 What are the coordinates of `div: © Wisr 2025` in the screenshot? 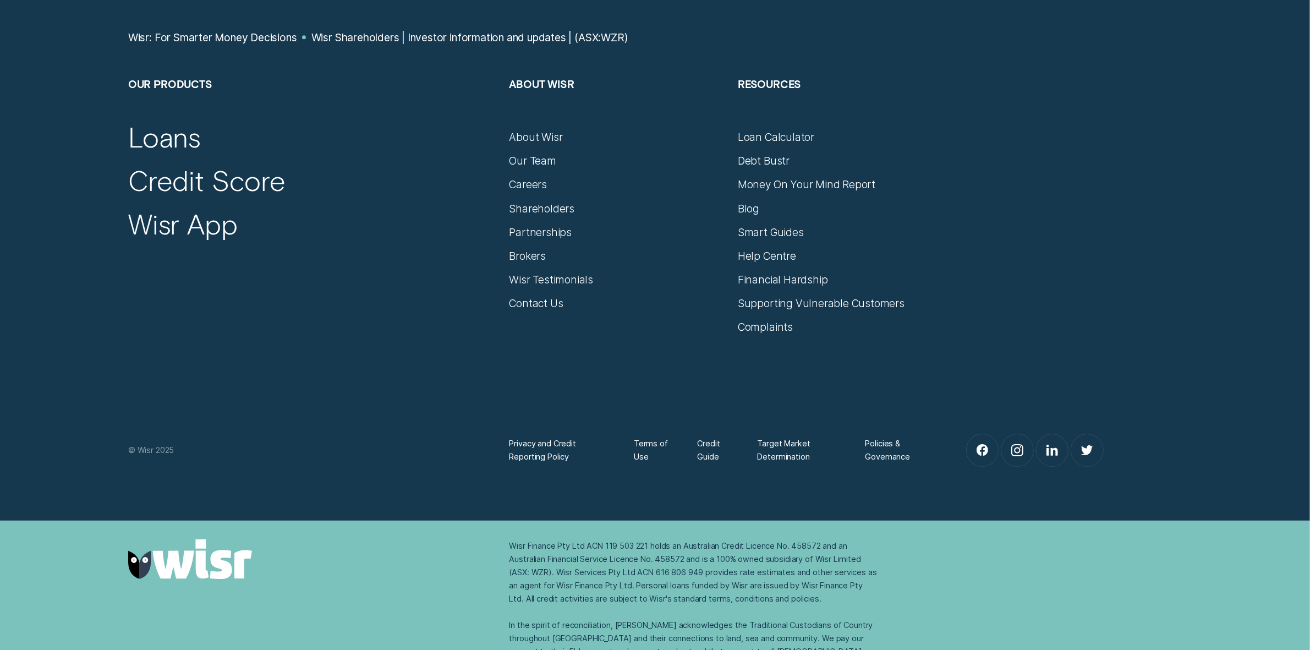 It's located at (312, 450).